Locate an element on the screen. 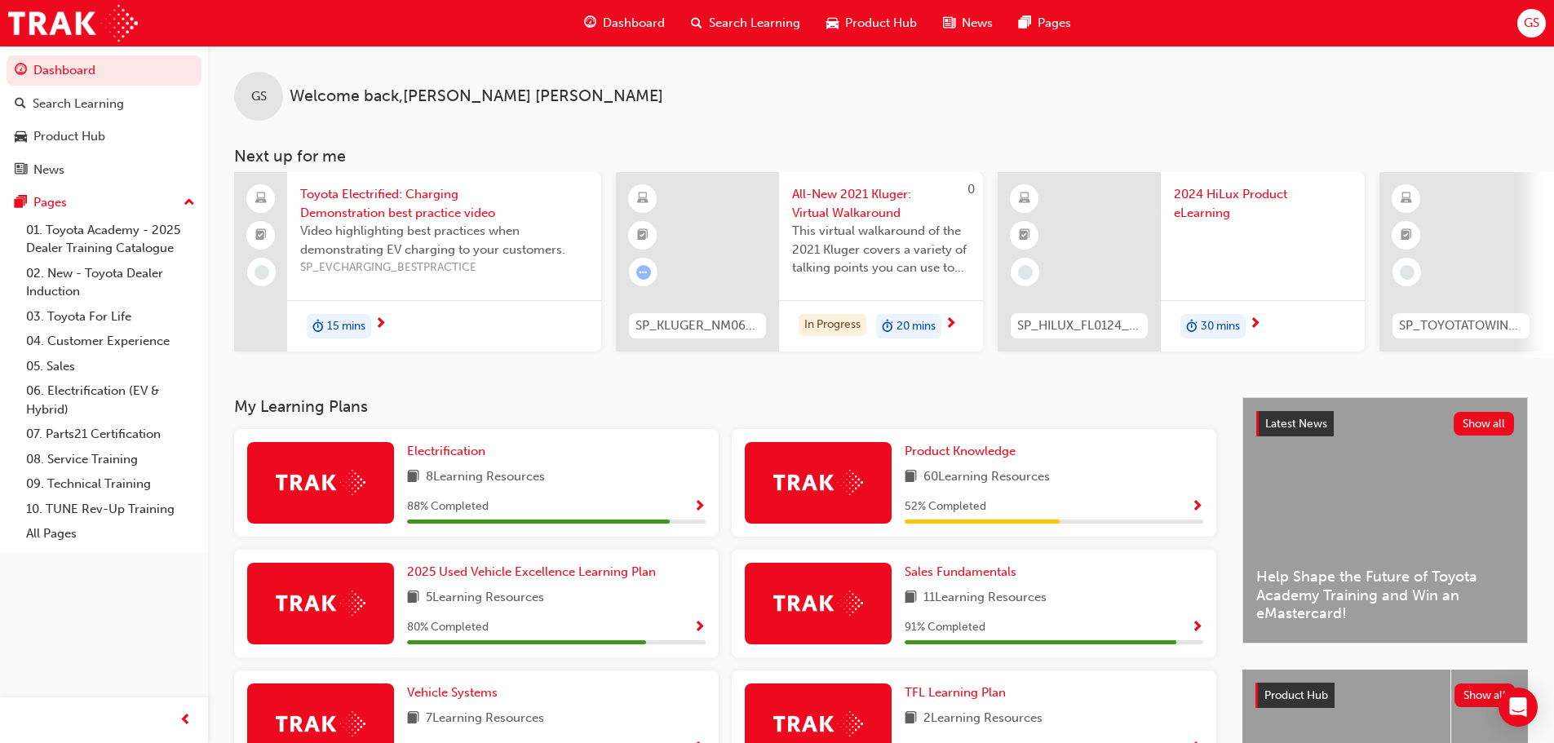 Image resolution: width=1554 pixels, height=743 pixels. span: Latest News is located at coordinates (1297, 423).